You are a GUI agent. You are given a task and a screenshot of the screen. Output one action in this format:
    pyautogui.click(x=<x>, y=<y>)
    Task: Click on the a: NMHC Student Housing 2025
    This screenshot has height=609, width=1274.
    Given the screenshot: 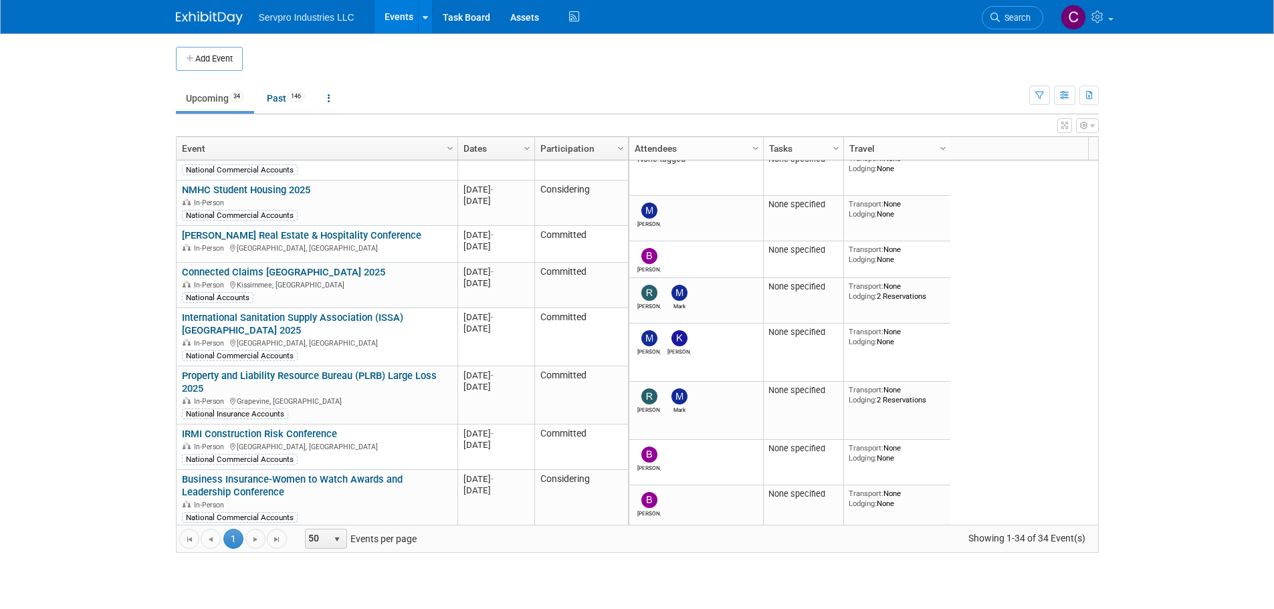 What is the action you would take?
    pyautogui.click(x=246, y=190)
    